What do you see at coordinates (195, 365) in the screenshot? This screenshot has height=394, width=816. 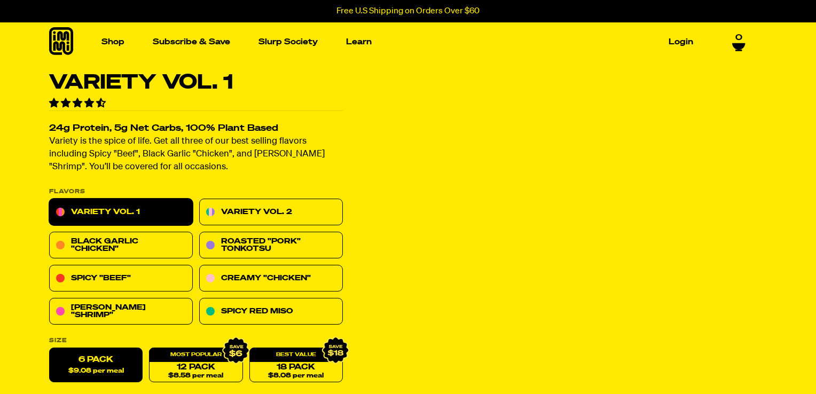 I see `a: 12 Pack$8.58 per meal` at bounding box center [195, 365].